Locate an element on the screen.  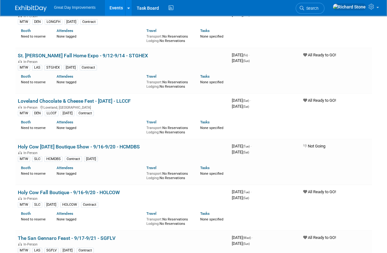
div: STGHEX is located at coordinates (53, 68).